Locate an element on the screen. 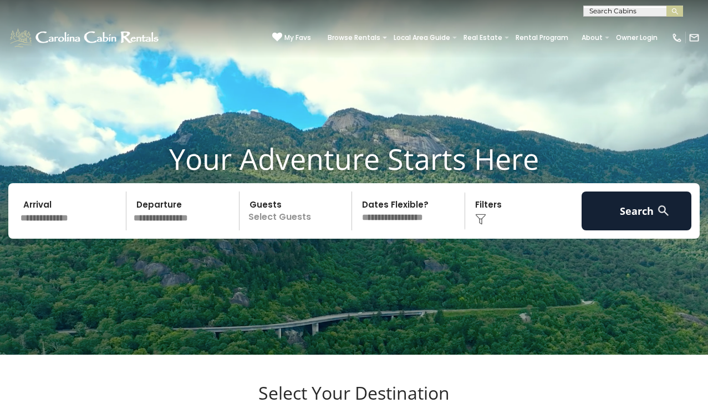  img: search-regular-white.png is located at coordinates (664, 210).